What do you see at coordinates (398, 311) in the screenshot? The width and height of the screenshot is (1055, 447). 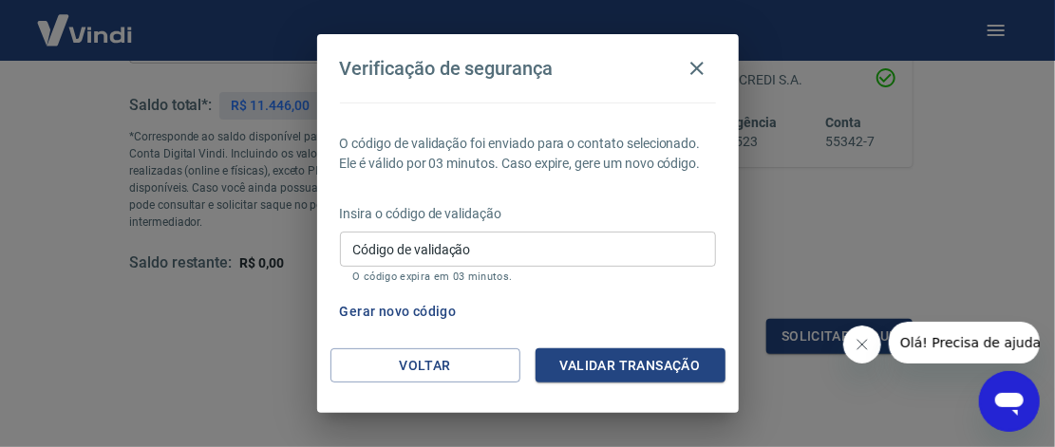 I see `button: Gerar novo código` at bounding box center [398, 311].